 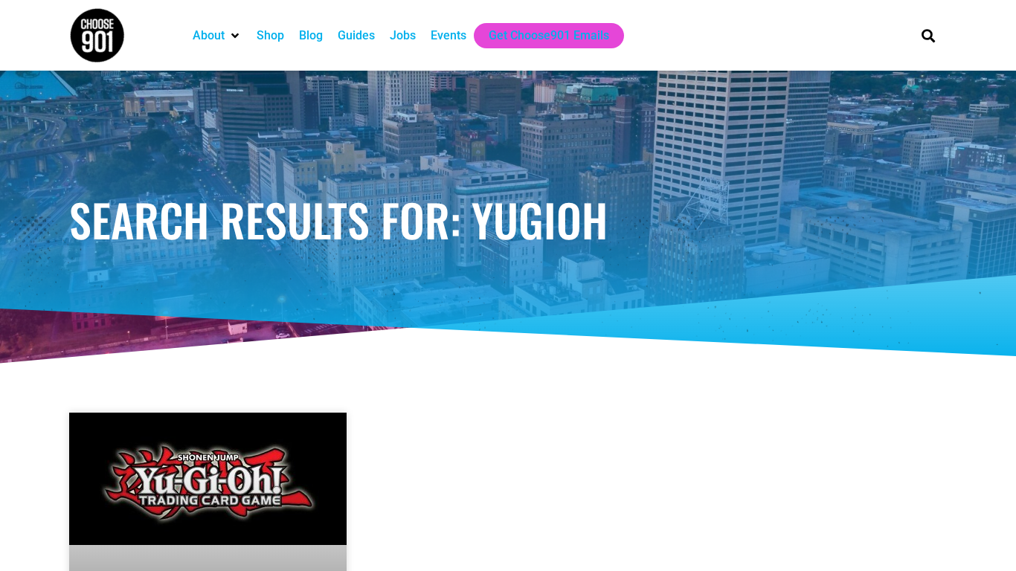 What do you see at coordinates (208, 36) in the screenshot?
I see `a: About` at bounding box center [208, 36].